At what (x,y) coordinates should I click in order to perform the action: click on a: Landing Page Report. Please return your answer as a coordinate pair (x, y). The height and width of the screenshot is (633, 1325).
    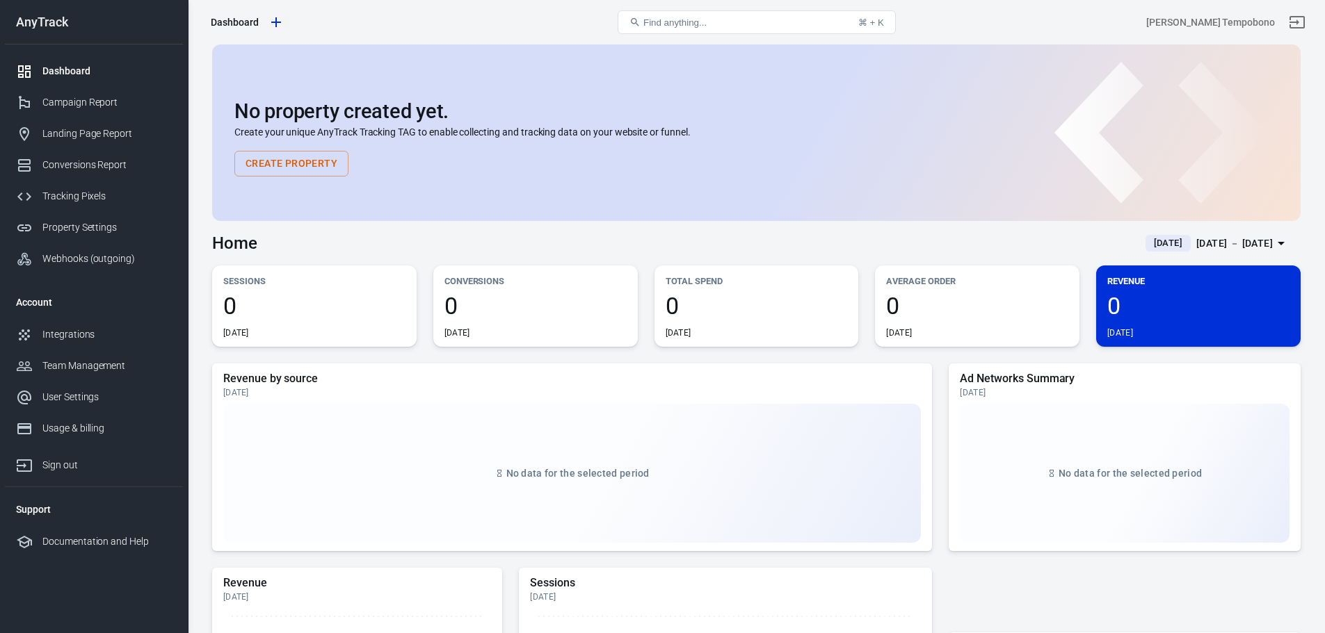
    Looking at the image, I should click on (94, 134).